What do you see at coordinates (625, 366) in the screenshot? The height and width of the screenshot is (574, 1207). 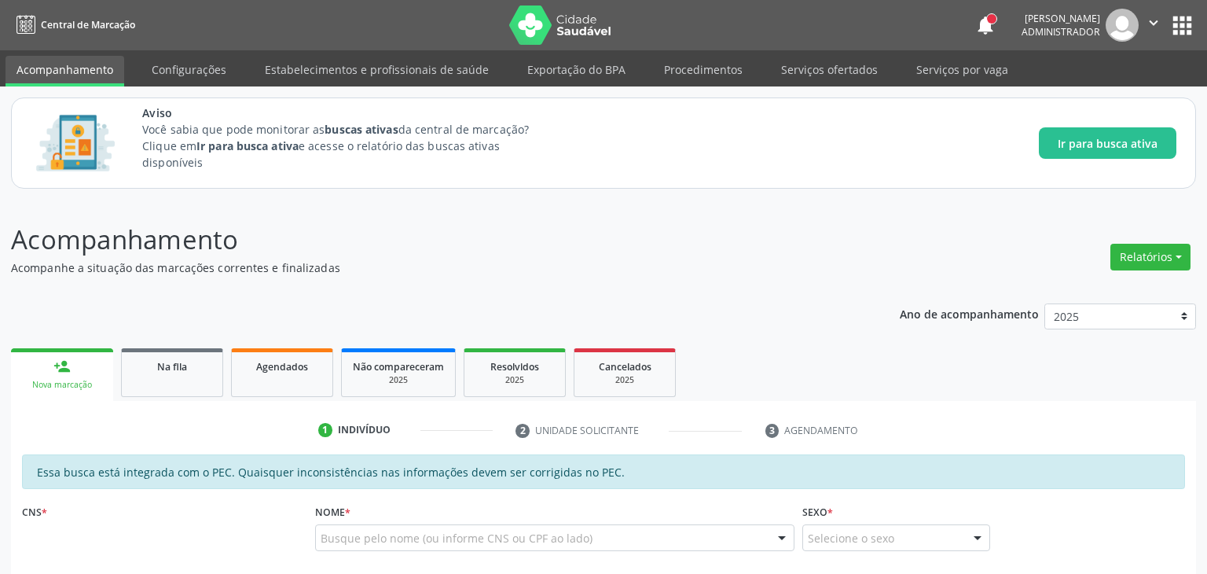 I see `span: Cancelados` at bounding box center [625, 366].